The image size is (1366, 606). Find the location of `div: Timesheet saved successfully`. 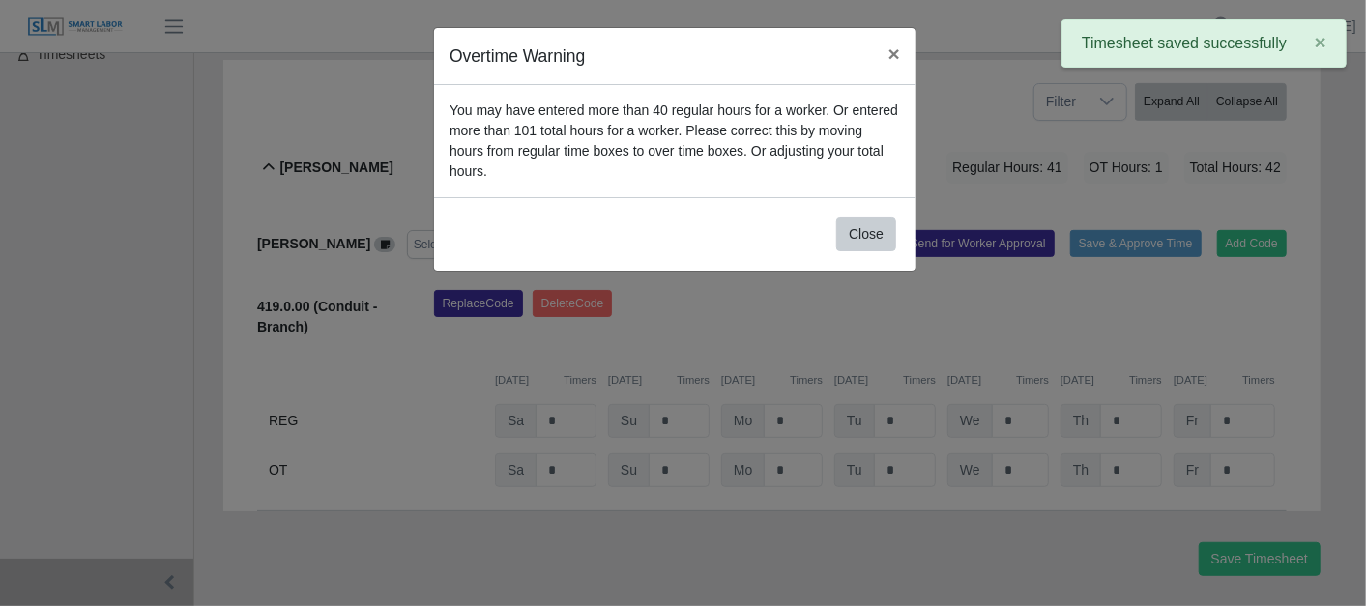

div: Timesheet saved successfully is located at coordinates (1204, 44).